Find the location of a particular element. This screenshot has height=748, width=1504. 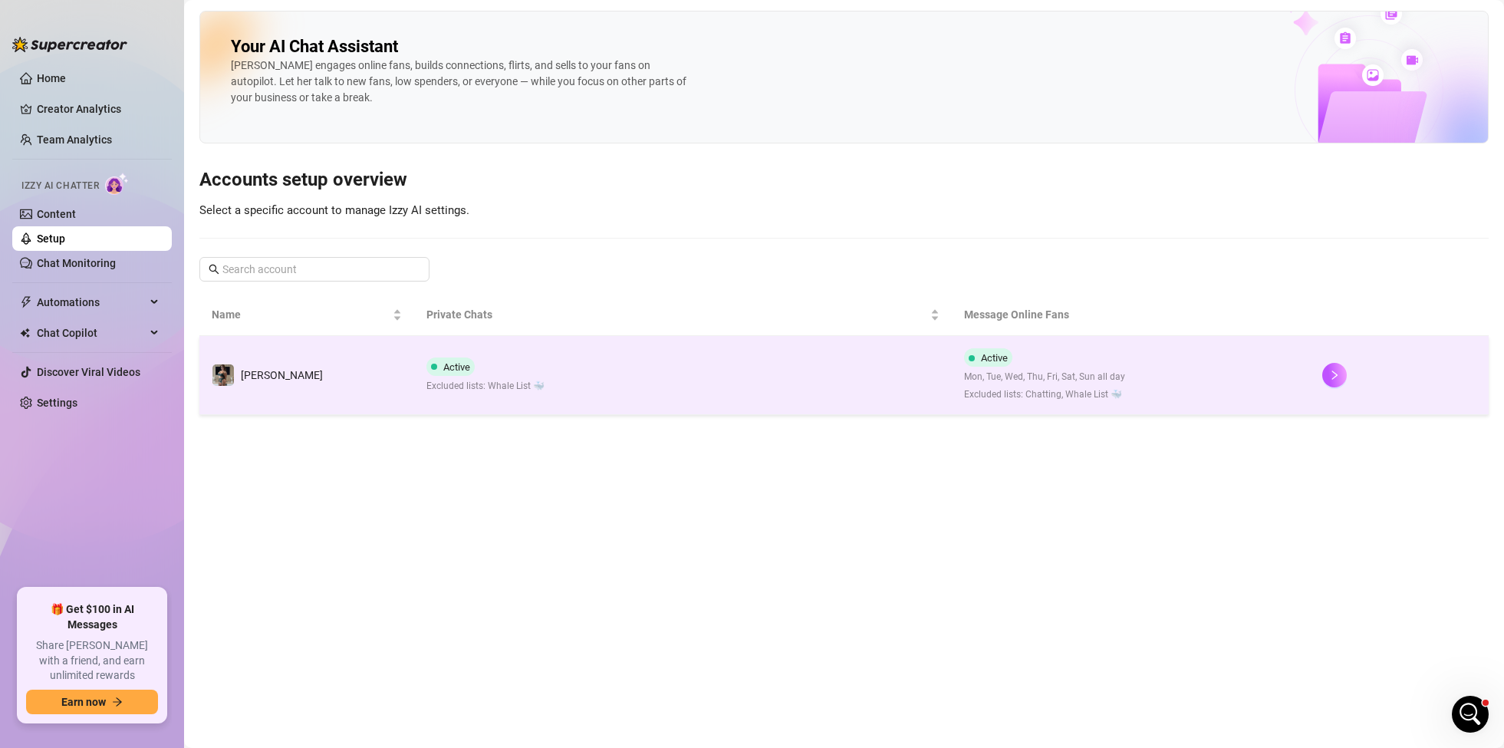

span: 🎁 Get $100 in AI Messages is located at coordinates (92, 617).